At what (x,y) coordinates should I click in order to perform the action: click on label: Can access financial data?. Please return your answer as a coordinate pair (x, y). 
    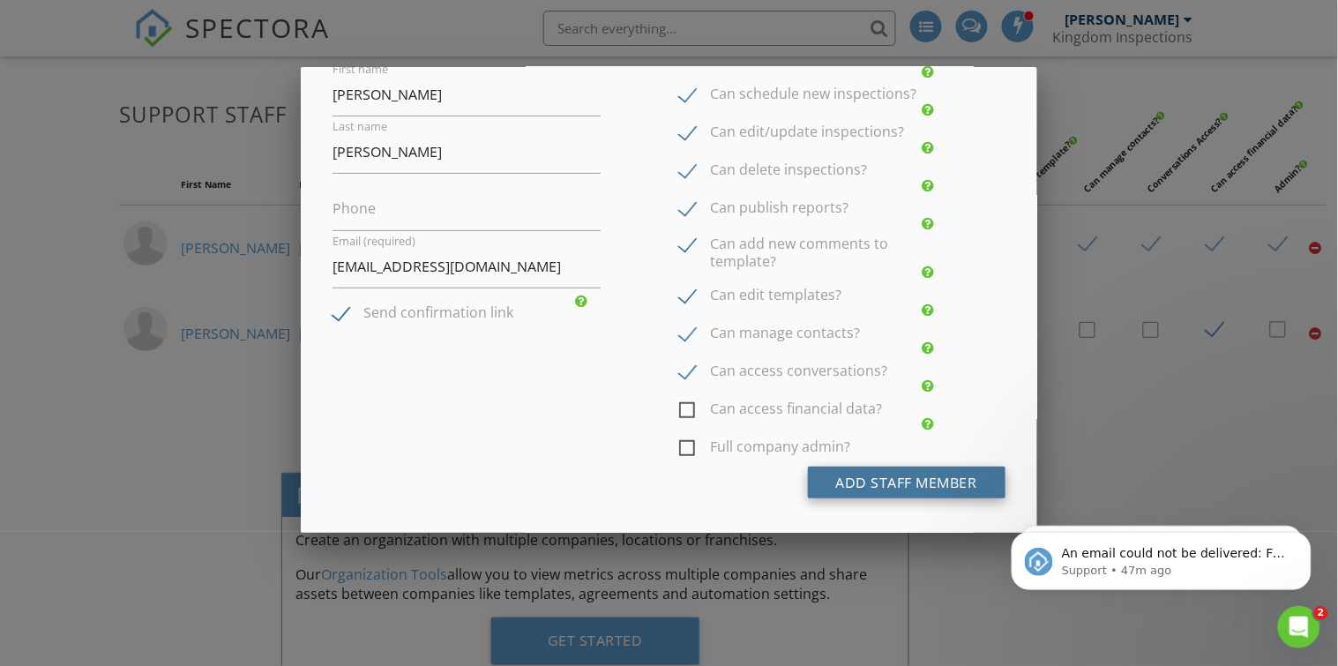
    Looking at the image, I should click on (781, 411).